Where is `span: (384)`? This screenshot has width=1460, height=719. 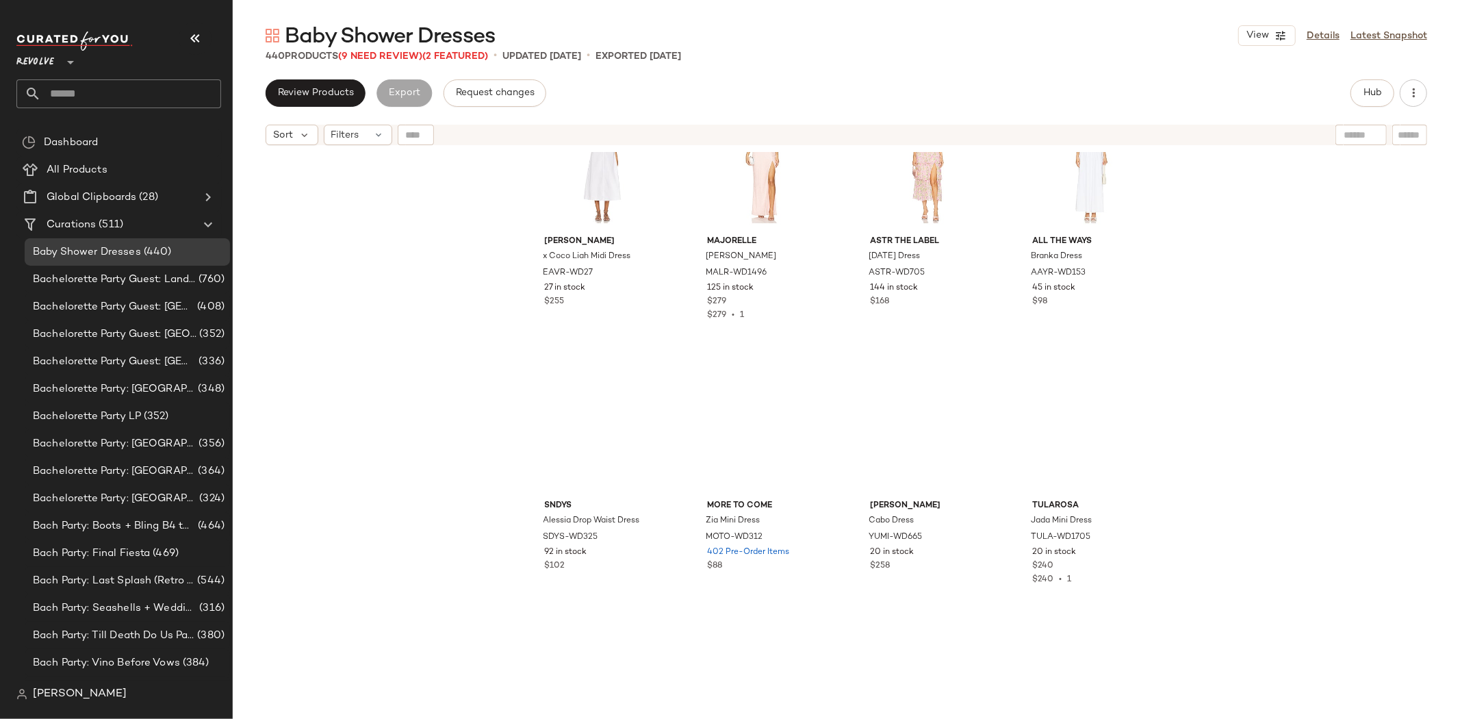
span: (384) is located at coordinates (194, 663).